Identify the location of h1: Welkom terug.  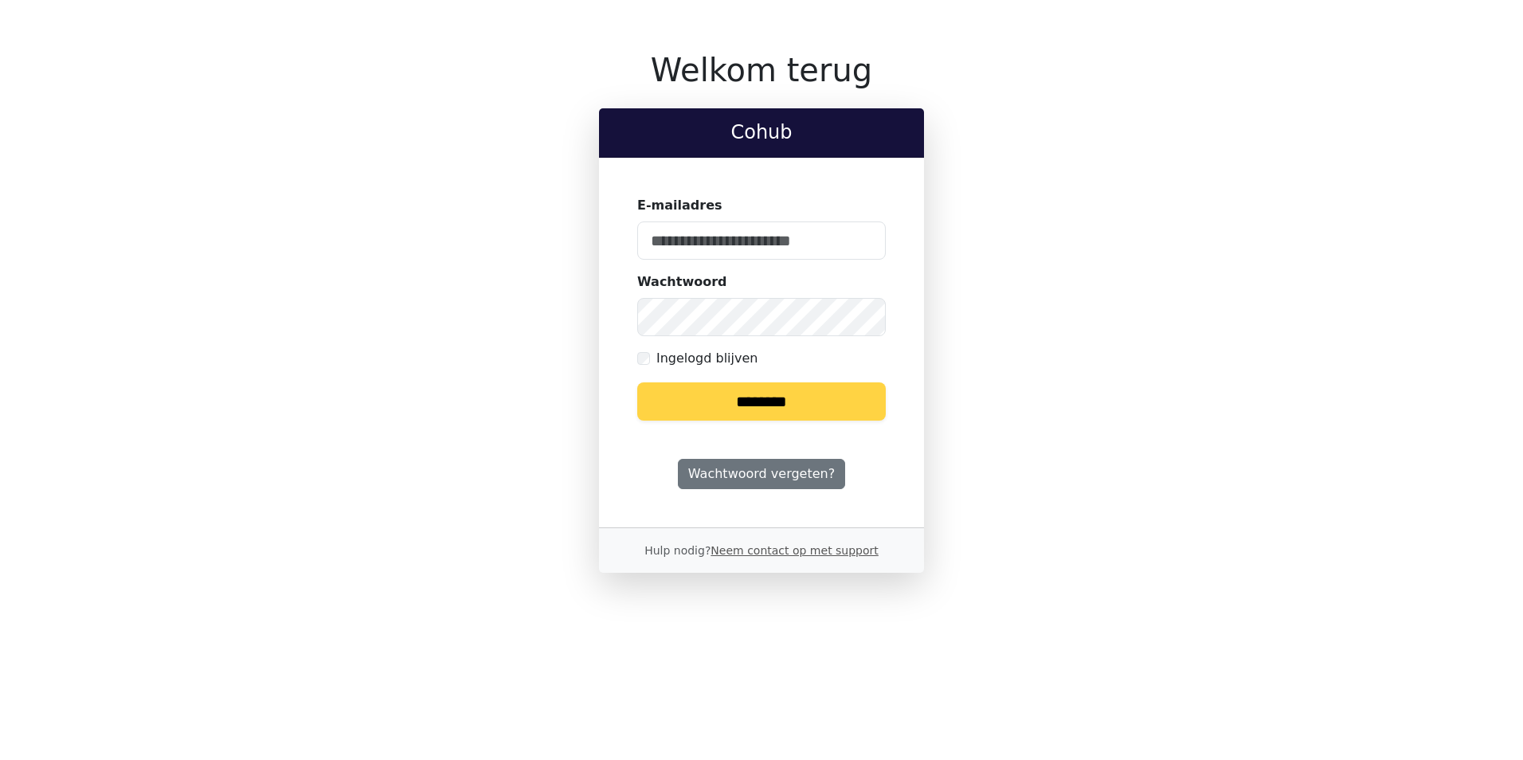
(761, 70).